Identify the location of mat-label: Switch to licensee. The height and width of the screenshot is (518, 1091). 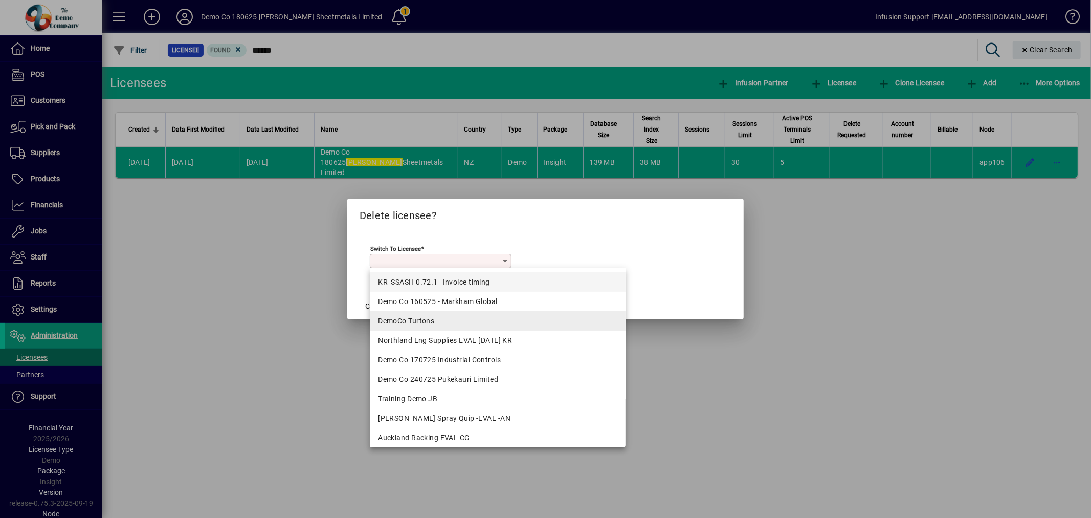
(395, 249).